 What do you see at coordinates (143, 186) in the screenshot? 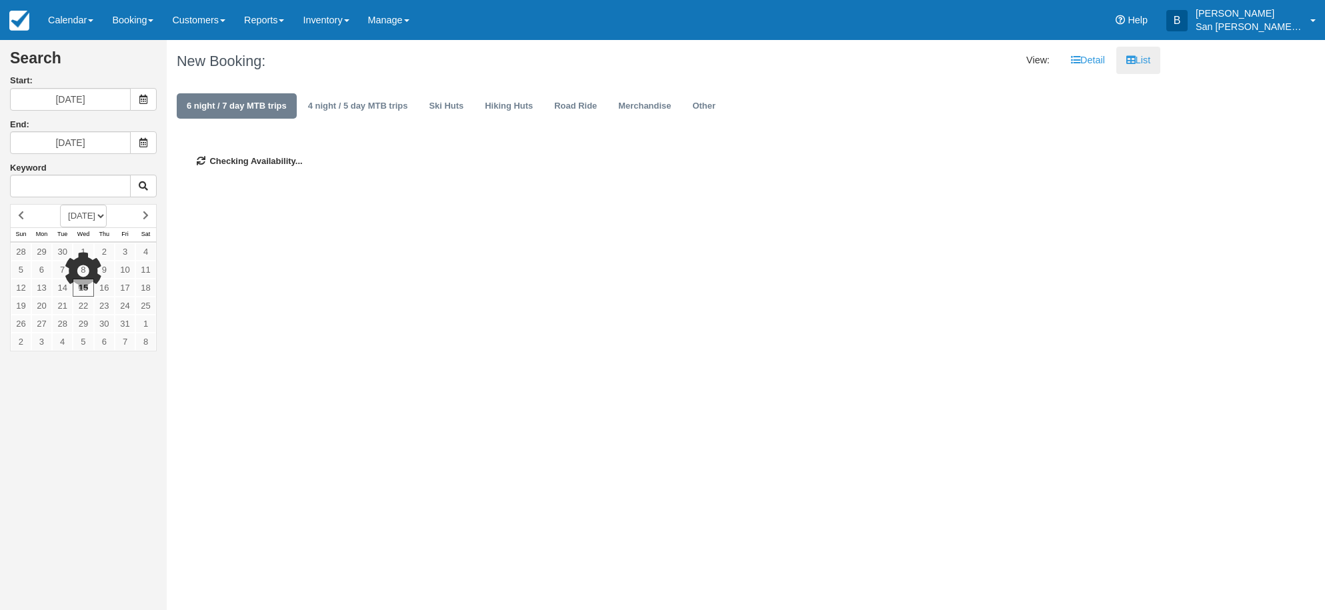
I see `button: Keyword Search` at bounding box center [143, 186].